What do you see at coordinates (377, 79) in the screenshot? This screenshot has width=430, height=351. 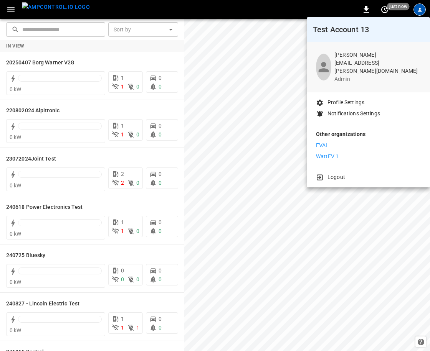 I see `p: admin` at bounding box center [377, 79].